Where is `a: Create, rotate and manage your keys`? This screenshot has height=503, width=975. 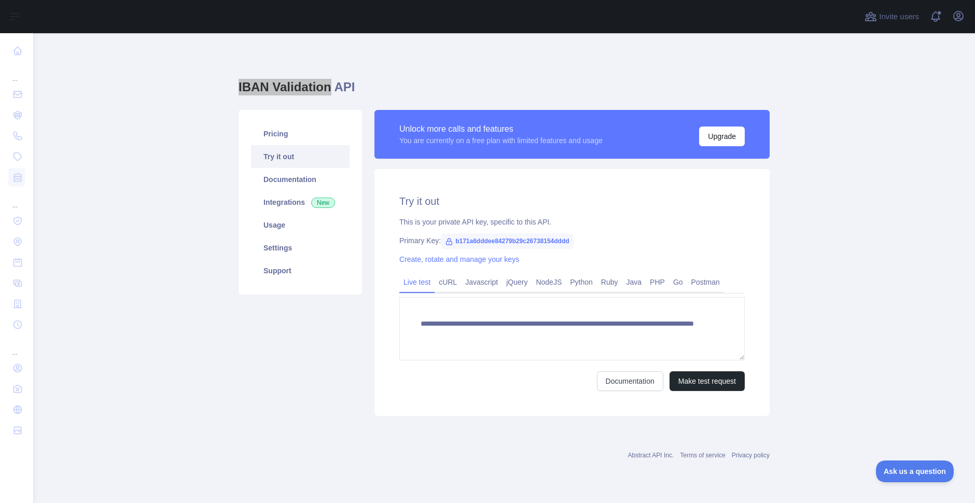 a: Create, rotate and manage your keys is located at coordinates (459, 259).